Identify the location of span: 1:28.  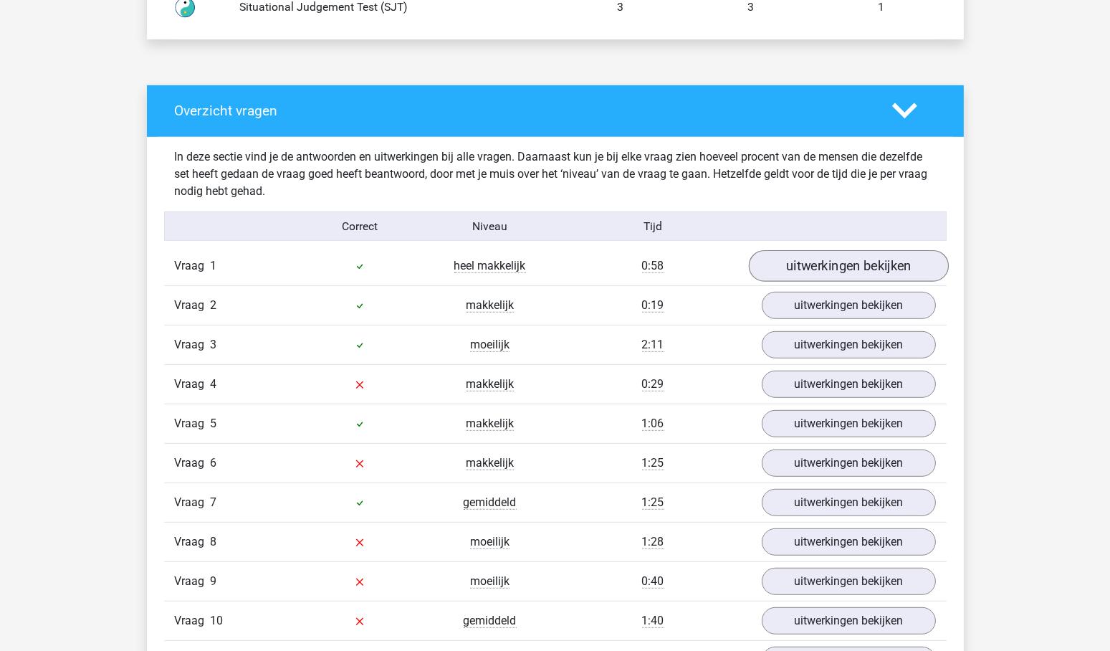
(653, 542).